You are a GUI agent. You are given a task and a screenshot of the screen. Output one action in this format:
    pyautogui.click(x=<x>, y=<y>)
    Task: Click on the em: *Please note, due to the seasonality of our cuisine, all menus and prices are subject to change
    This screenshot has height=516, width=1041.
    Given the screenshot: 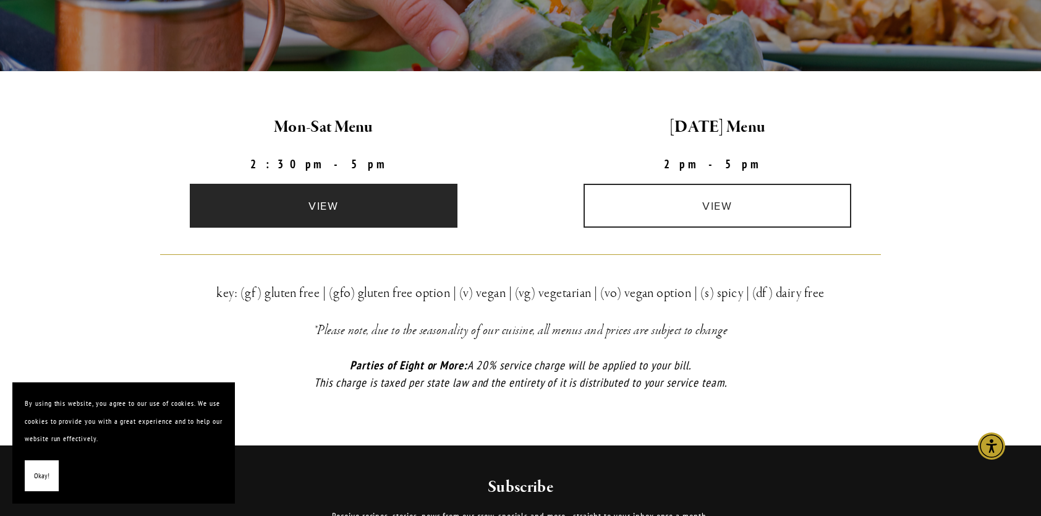 What is the action you would take?
    pyautogui.click(x=521, y=330)
    